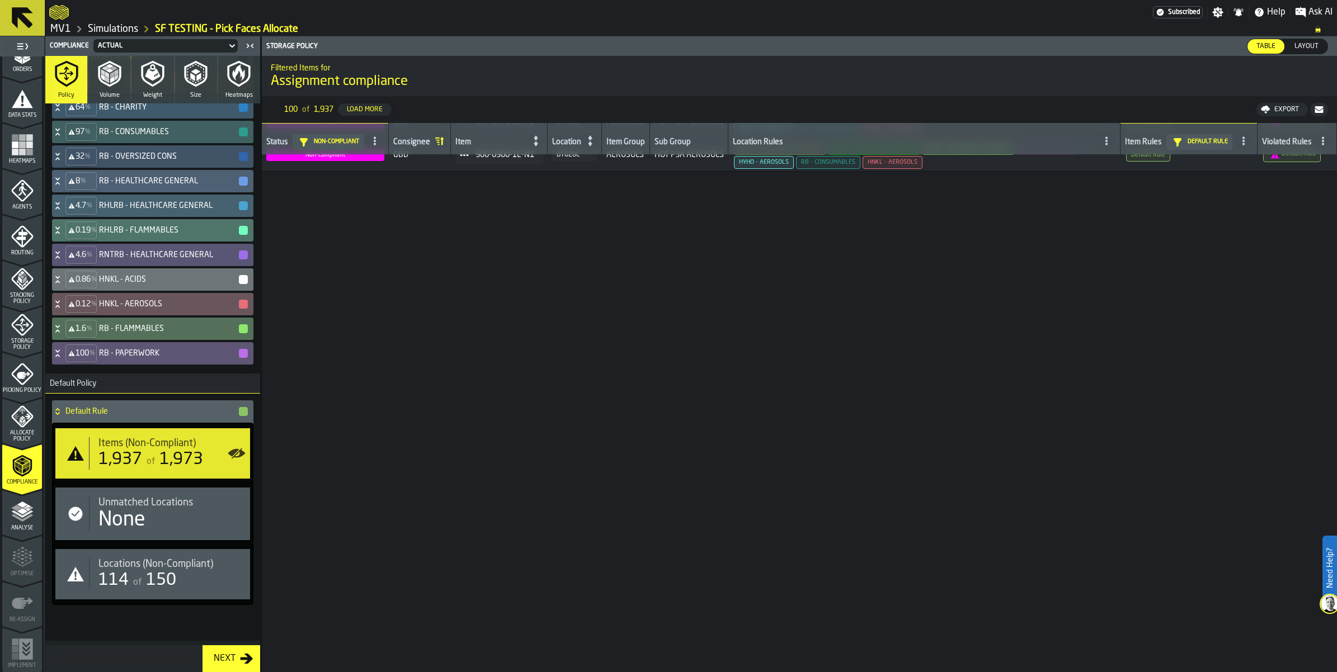 Image resolution: width=1337 pixels, height=672 pixels. What do you see at coordinates (153, 454) in the screenshot?
I see `div: stat-Items (Non-Compliant)` at bounding box center [153, 454].